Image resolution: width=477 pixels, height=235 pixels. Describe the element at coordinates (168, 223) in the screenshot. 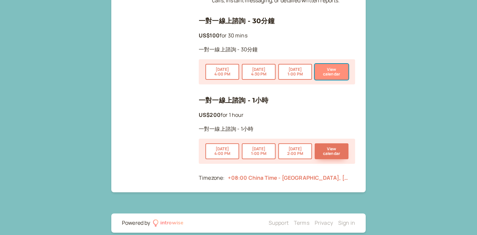

I see `a: introwise` at that location.